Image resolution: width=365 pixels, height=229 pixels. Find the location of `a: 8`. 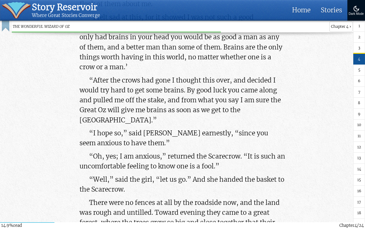

a: 8 is located at coordinates (359, 103).